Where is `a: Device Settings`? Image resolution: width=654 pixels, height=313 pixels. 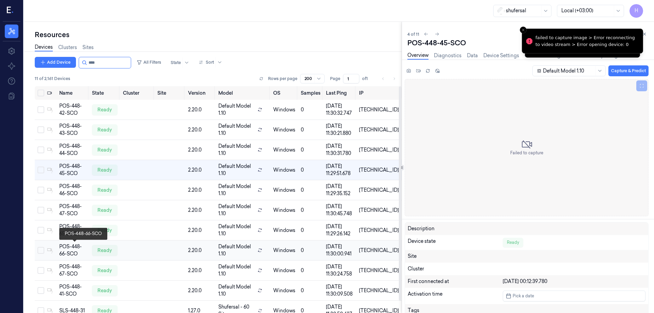 a: Device Settings is located at coordinates (501, 56).